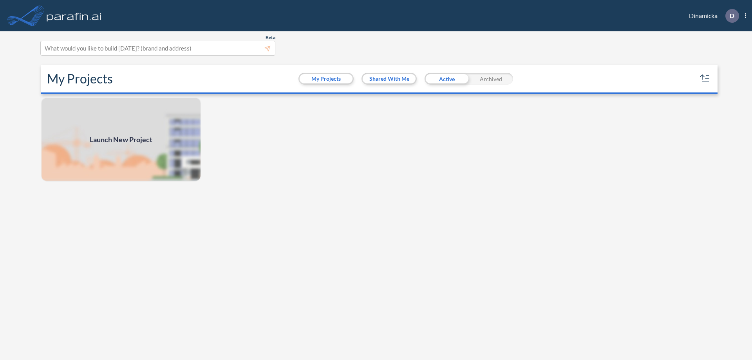  Describe the element at coordinates (491, 79) in the screenshot. I see `div: Archived` at that location.